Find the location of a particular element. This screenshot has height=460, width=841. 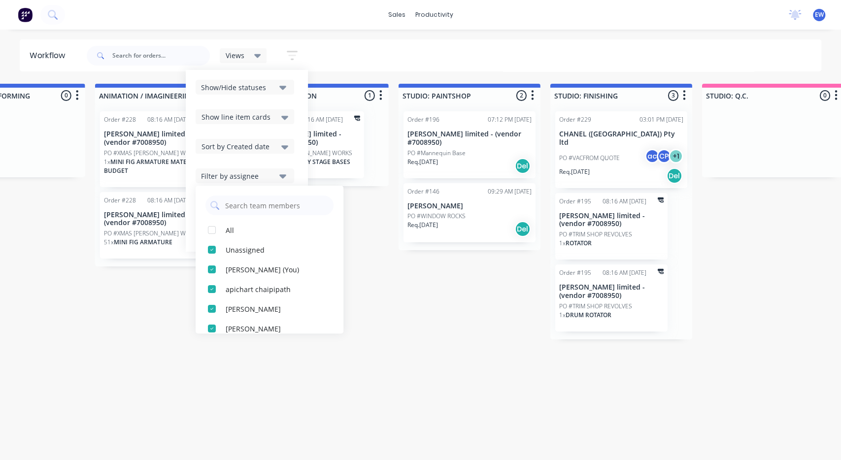

button: Filter by assignee is located at coordinates (245, 176).